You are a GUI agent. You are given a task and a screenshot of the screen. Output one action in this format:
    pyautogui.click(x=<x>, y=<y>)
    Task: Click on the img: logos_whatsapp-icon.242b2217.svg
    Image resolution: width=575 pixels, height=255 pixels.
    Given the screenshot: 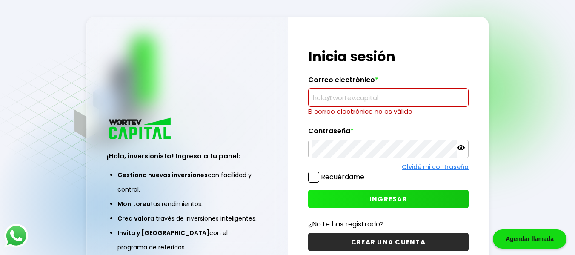 What is the action you would take?
    pyautogui.click(x=16, y=236)
    